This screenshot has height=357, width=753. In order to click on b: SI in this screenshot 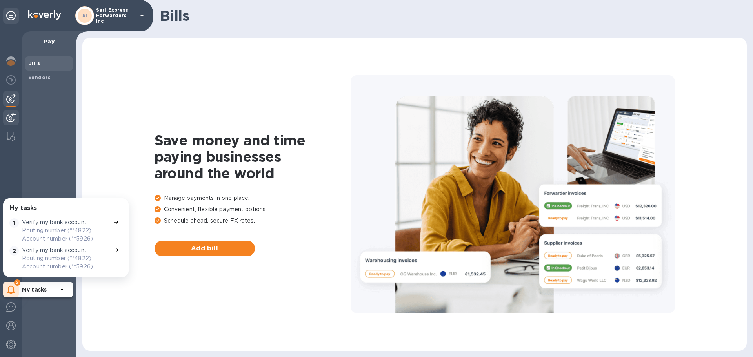, I will do `click(85, 15)`.